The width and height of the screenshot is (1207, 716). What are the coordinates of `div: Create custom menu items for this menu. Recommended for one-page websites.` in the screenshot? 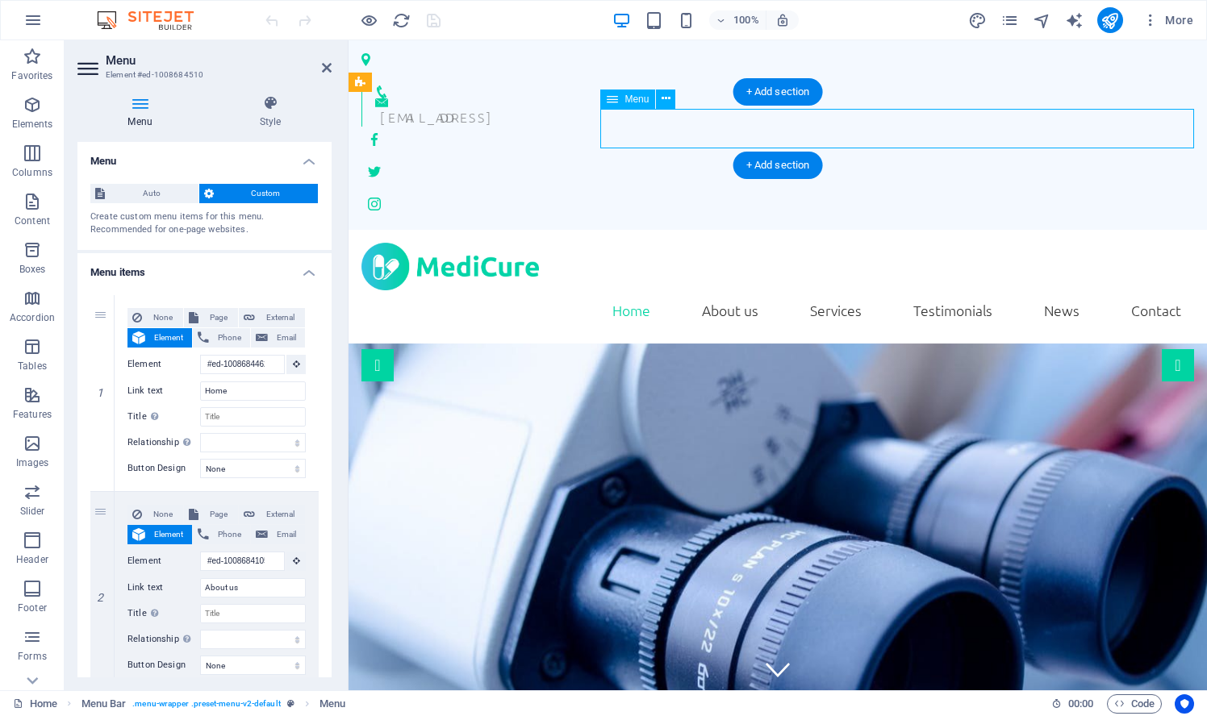 It's located at (204, 223).